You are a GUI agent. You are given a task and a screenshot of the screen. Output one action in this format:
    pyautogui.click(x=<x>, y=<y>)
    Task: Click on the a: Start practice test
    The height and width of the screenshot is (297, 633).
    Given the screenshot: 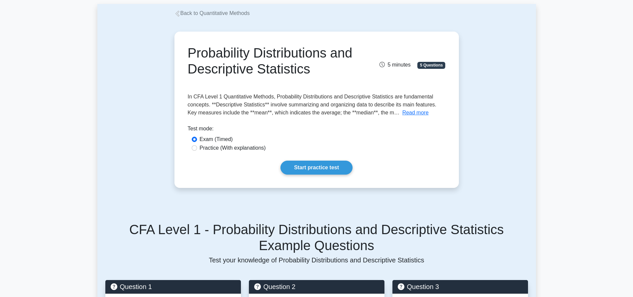 What is the action you would take?
    pyautogui.click(x=317, y=168)
    